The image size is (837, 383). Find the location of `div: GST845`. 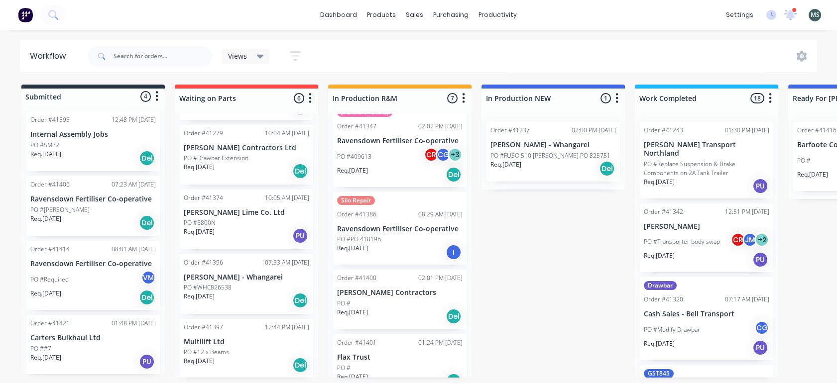

div: GST845 is located at coordinates (658, 374).